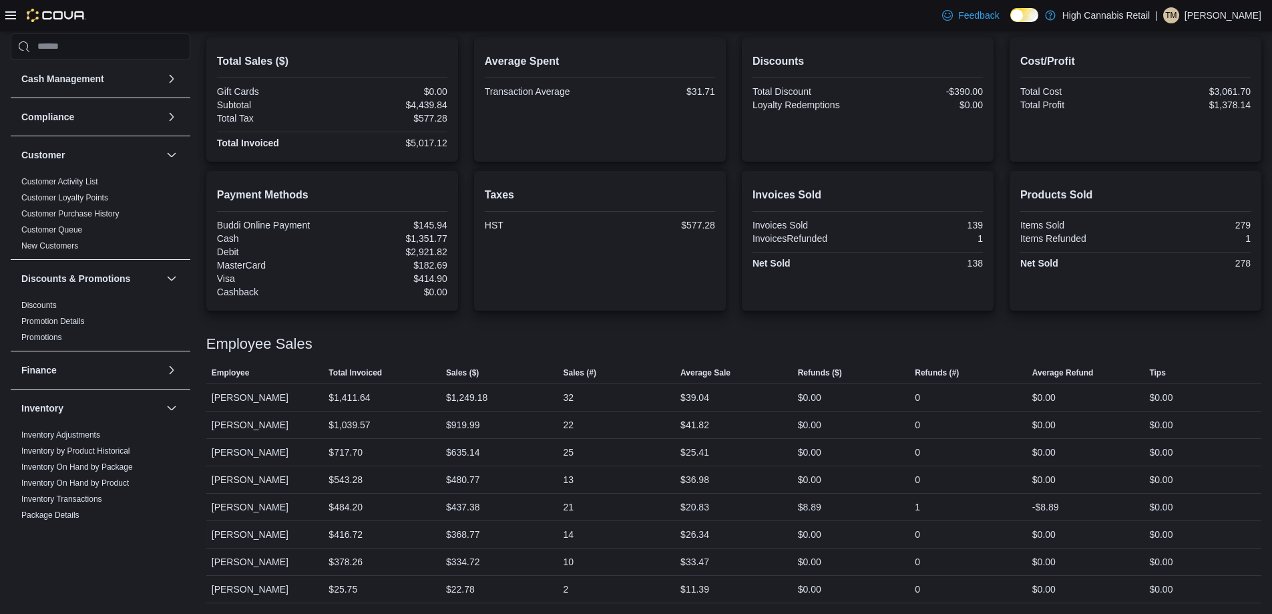 The image size is (1272, 614). I want to click on div: $1,378.14, so click(1194, 105).